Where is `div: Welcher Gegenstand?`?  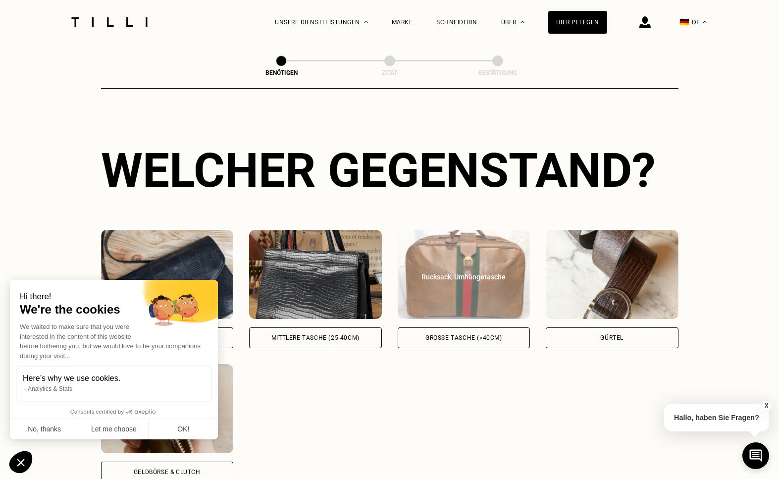 div: Welcher Gegenstand? is located at coordinates (390, 170).